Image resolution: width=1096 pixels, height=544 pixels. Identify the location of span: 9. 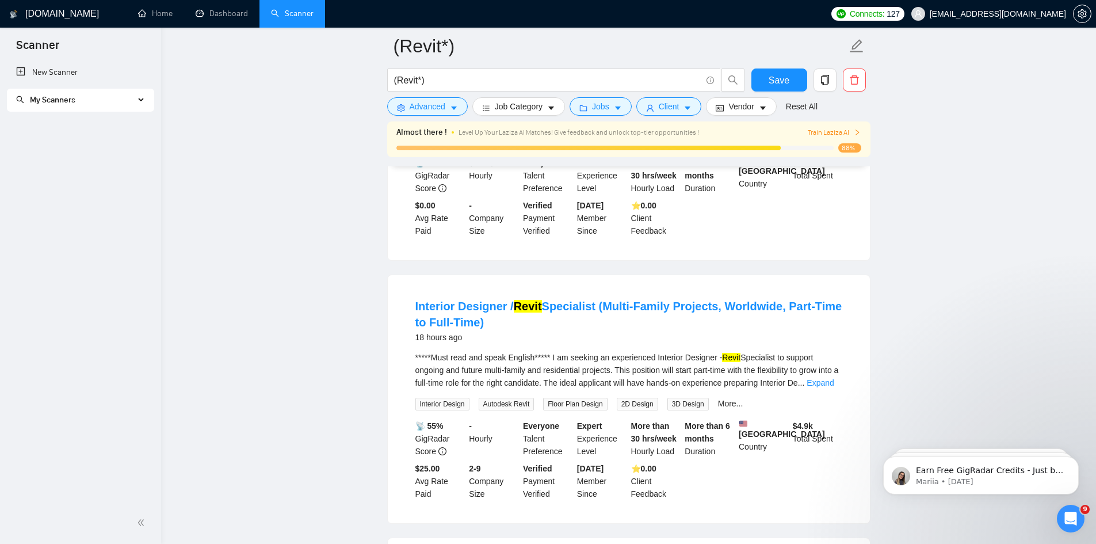
(1085, 509).